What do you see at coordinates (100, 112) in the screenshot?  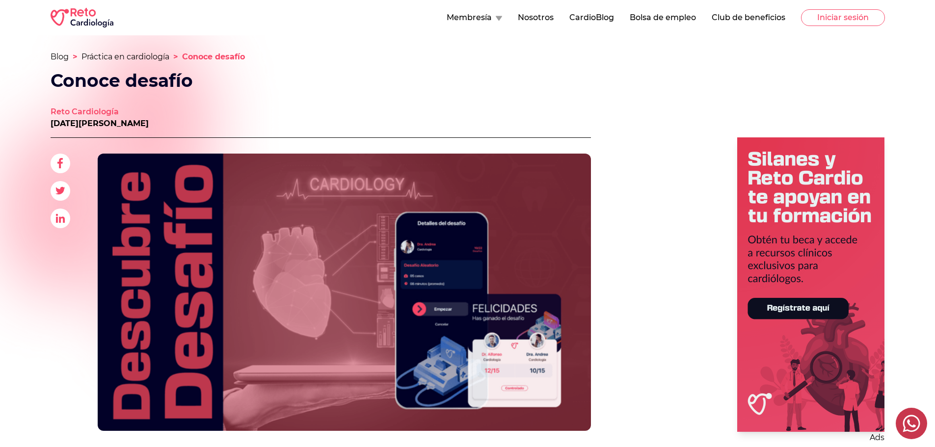 I see `a: Reto Cardiología` at bounding box center [100, 112].